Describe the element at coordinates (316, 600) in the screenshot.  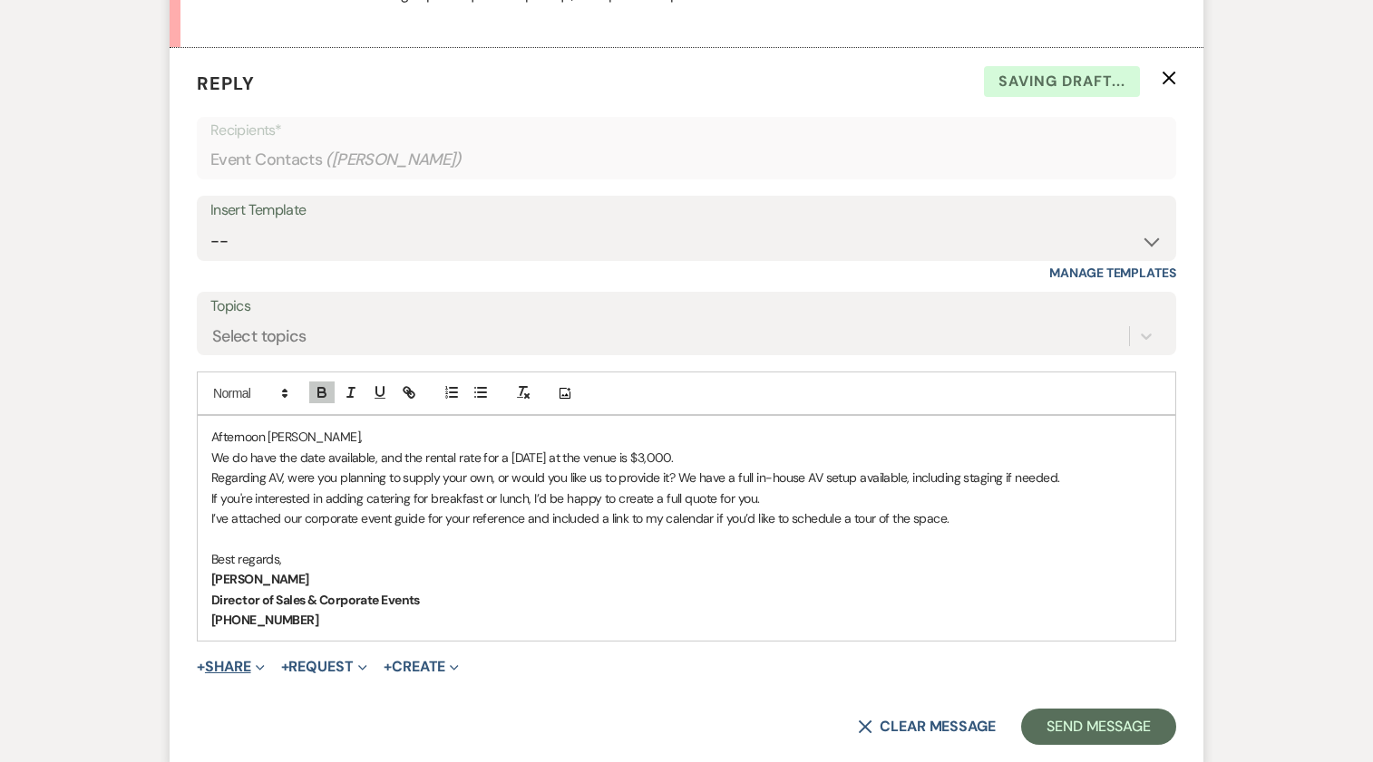
I see `strong: Director of Sales & Corporate Events` at that location.